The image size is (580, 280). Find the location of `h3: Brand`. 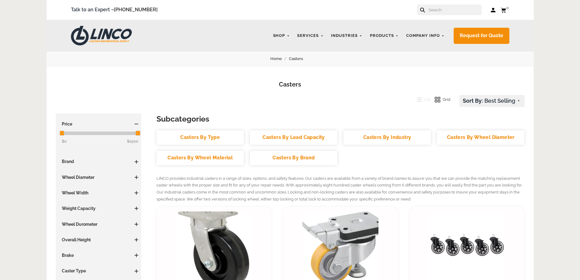

h3: Brand is located at coordinates (99, 161).